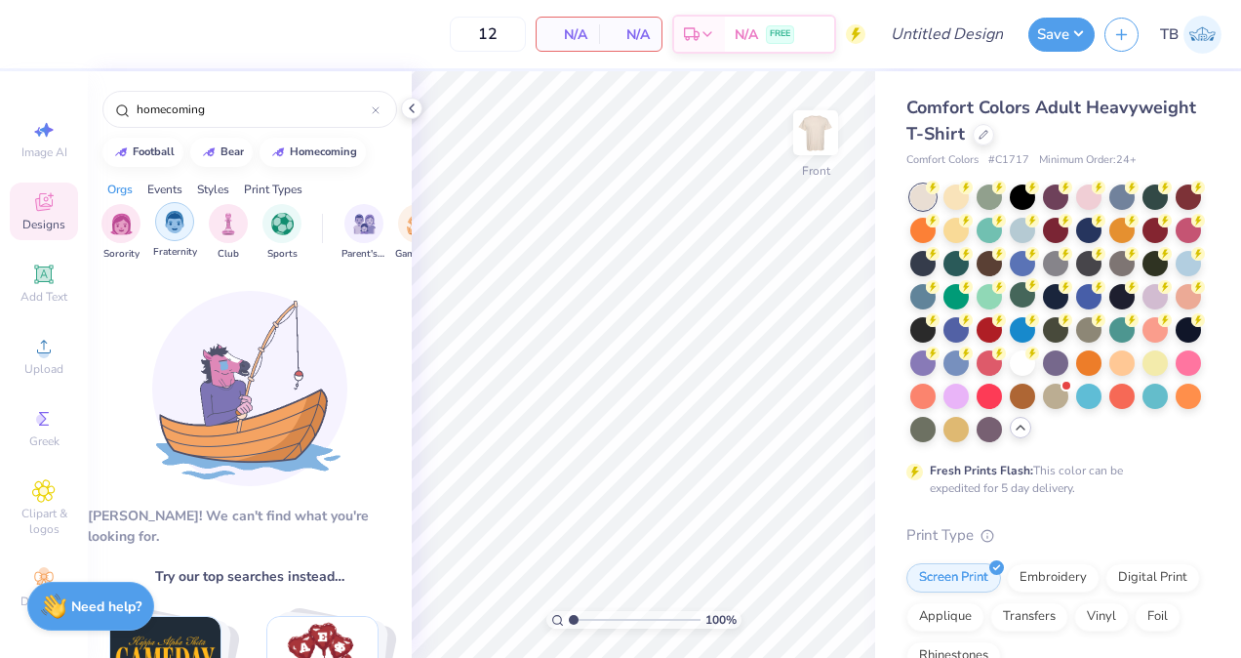  I want to click on img: Front, so click(816, 133).